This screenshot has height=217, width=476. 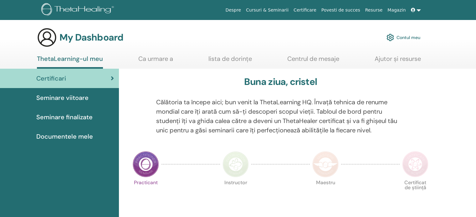 I want to click on p: Certificat de știință, so click(x=415, y=194).